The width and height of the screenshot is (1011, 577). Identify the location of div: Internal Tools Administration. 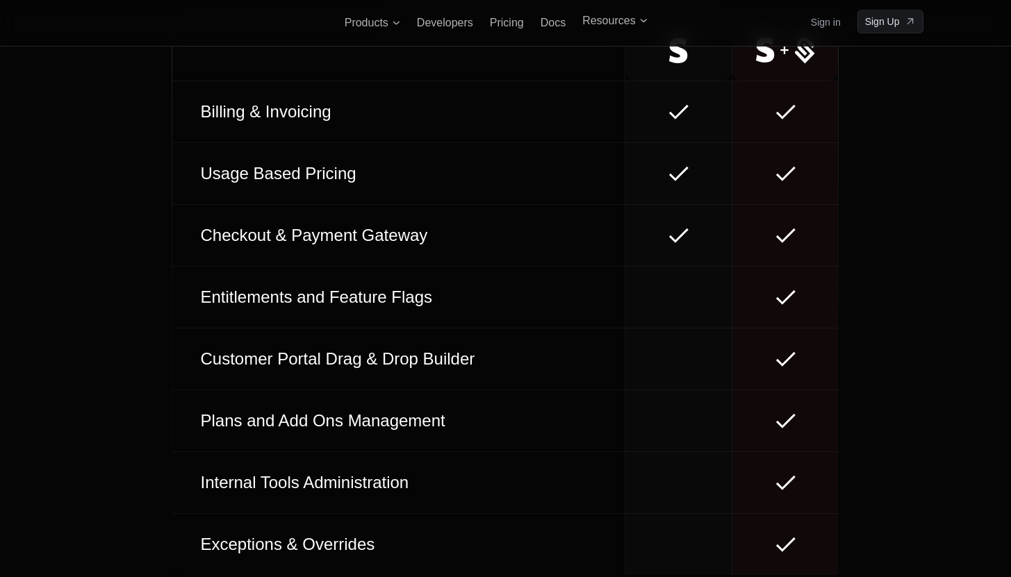
(398, 483).